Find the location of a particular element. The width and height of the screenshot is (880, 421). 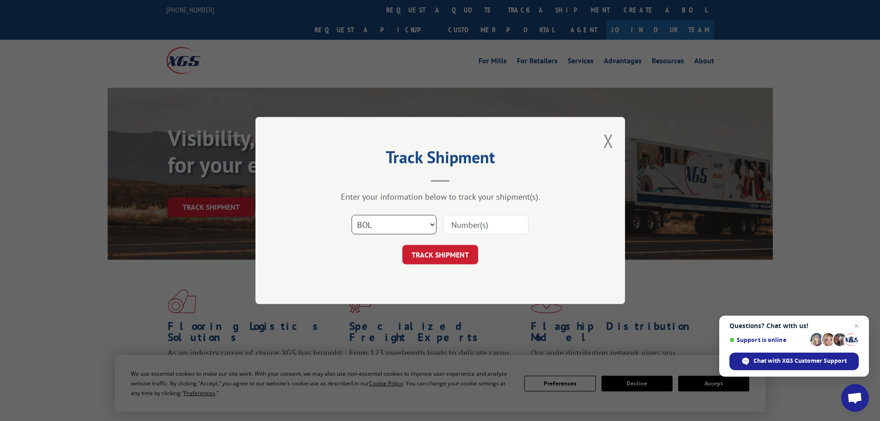

span: Support is online is located at coordinates (768, 339).